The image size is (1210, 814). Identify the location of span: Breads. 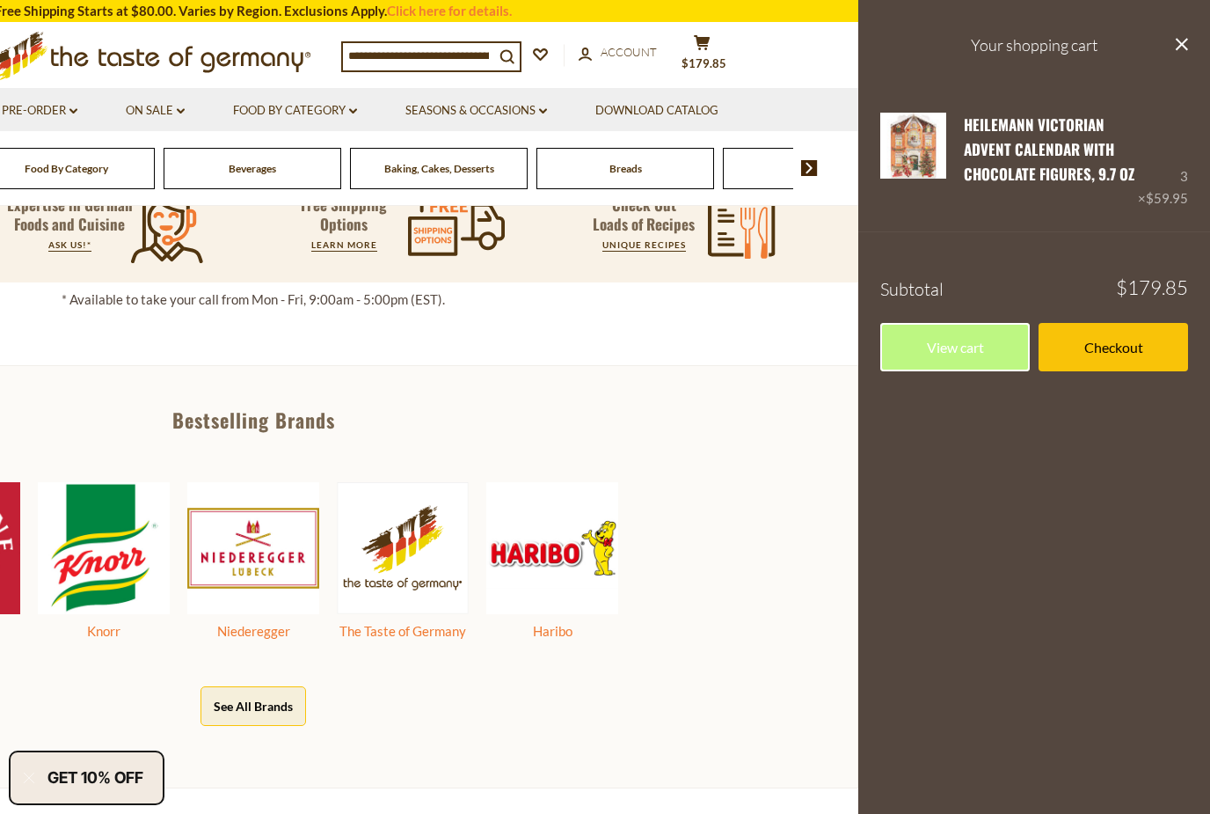
(625, 168).